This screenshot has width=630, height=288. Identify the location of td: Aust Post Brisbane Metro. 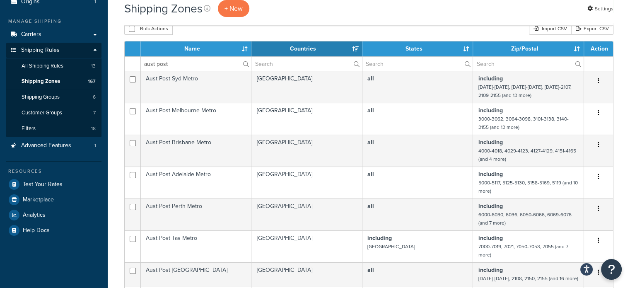
(196, 150).